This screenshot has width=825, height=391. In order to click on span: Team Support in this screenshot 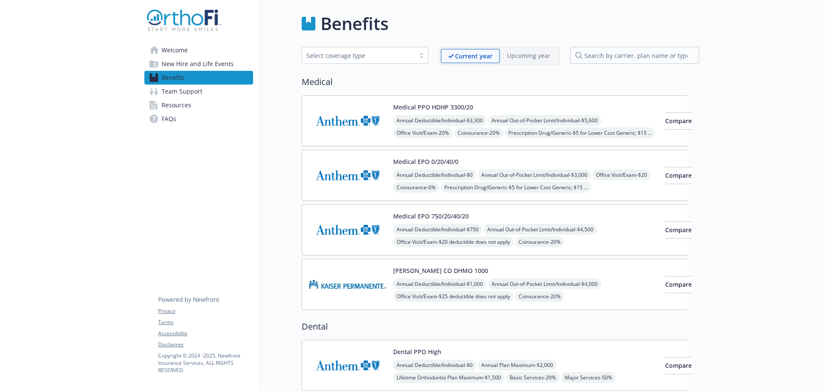, I will do `click(182, 91)`.